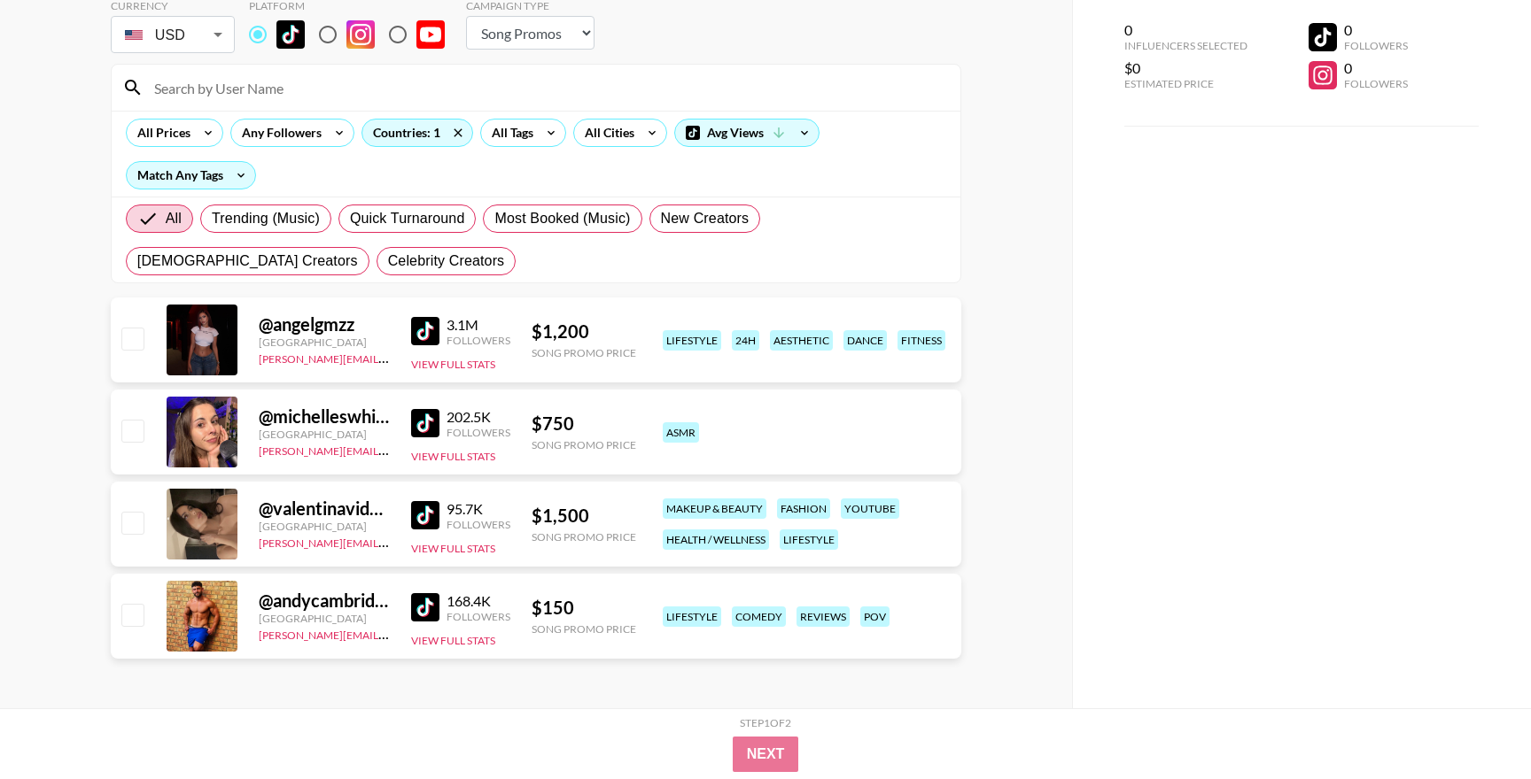 This screenshot has width=1531, height=779. Describe the element at coordinates (430, 35) in the screenshot. I see `img: YouTube` at that location.